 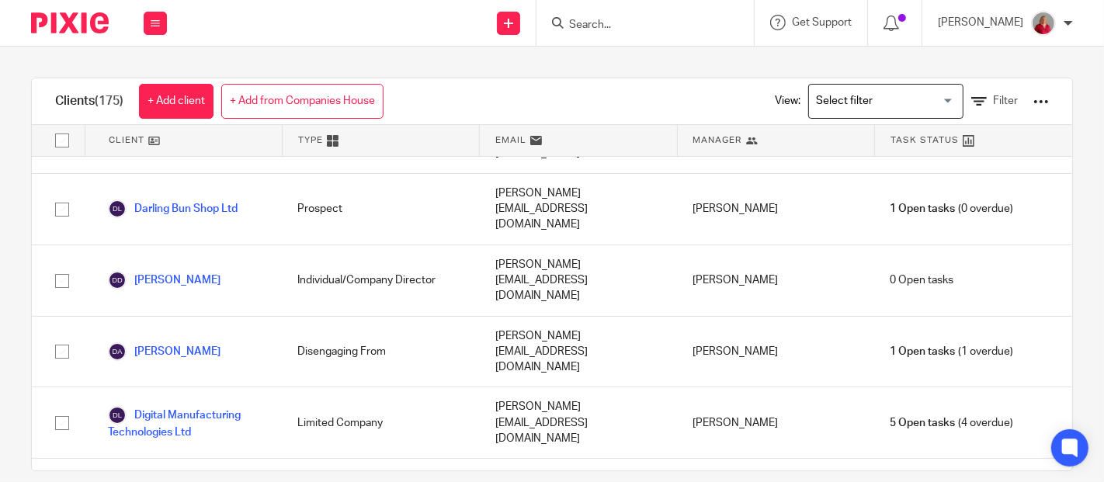 What do you see at coordinates (1043, 23) in the screenshot?
I see `img: fd10cc094e9b0-100.png` at bounding box center [1043, 23].